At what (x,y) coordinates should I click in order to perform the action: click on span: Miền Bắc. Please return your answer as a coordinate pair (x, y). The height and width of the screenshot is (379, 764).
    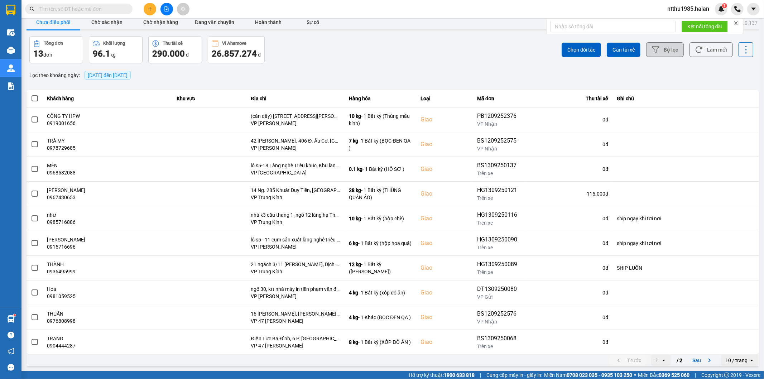
    Looking at the image, I should click on (663, 375).